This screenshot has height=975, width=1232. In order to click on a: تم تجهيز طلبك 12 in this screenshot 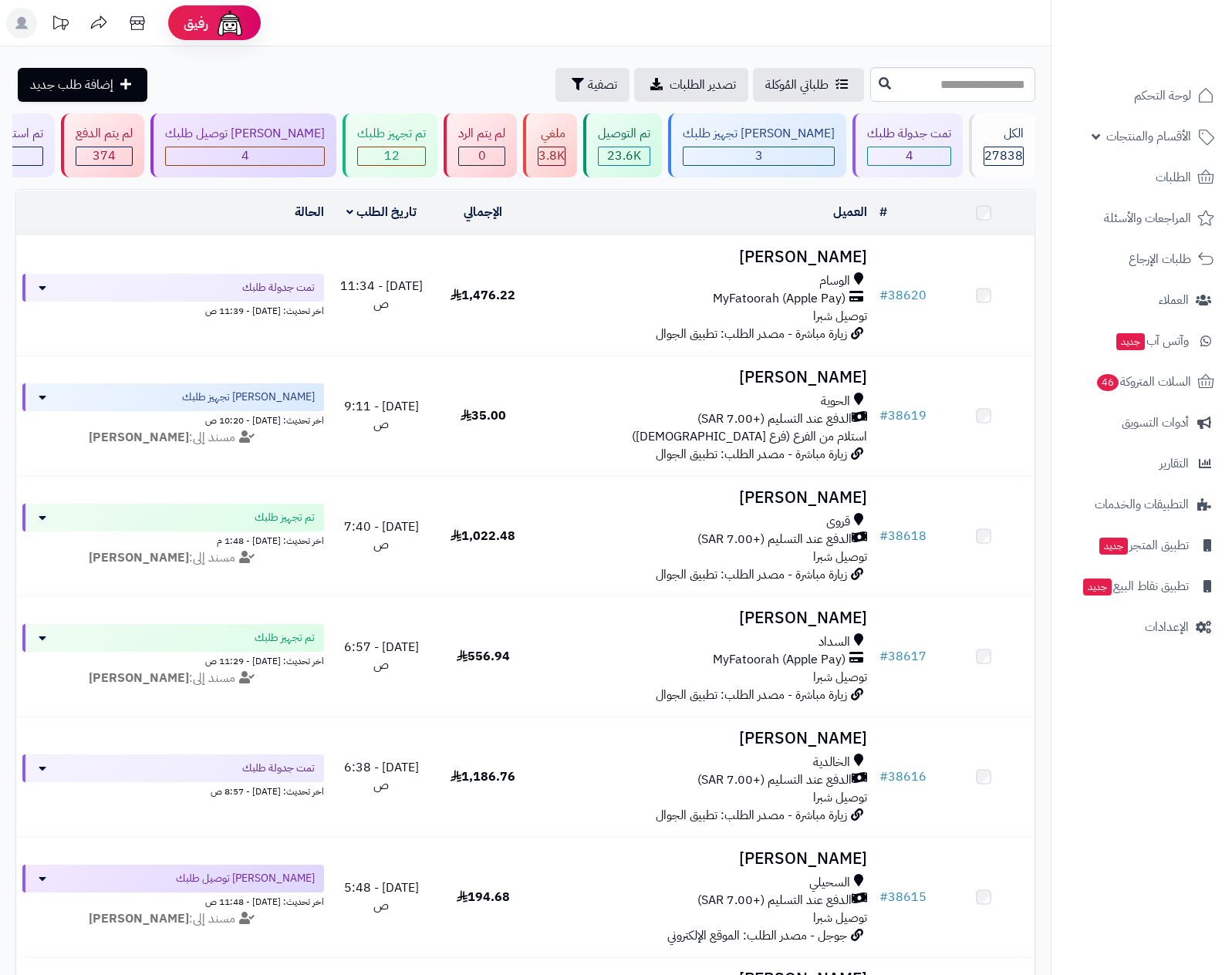, I will do `click(390, 145)`.